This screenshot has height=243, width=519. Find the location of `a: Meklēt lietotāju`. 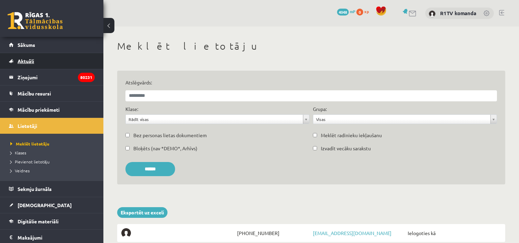

a: Meklēt lietotāju is located at coordinates (53, 144).